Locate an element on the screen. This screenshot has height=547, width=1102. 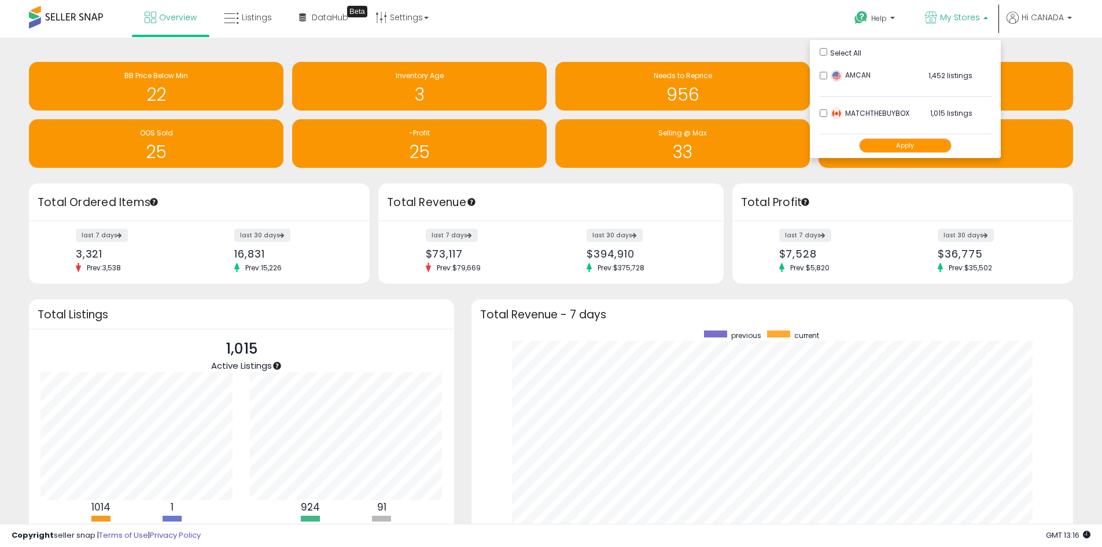
button: Apply is located at coordinates (905, 145).